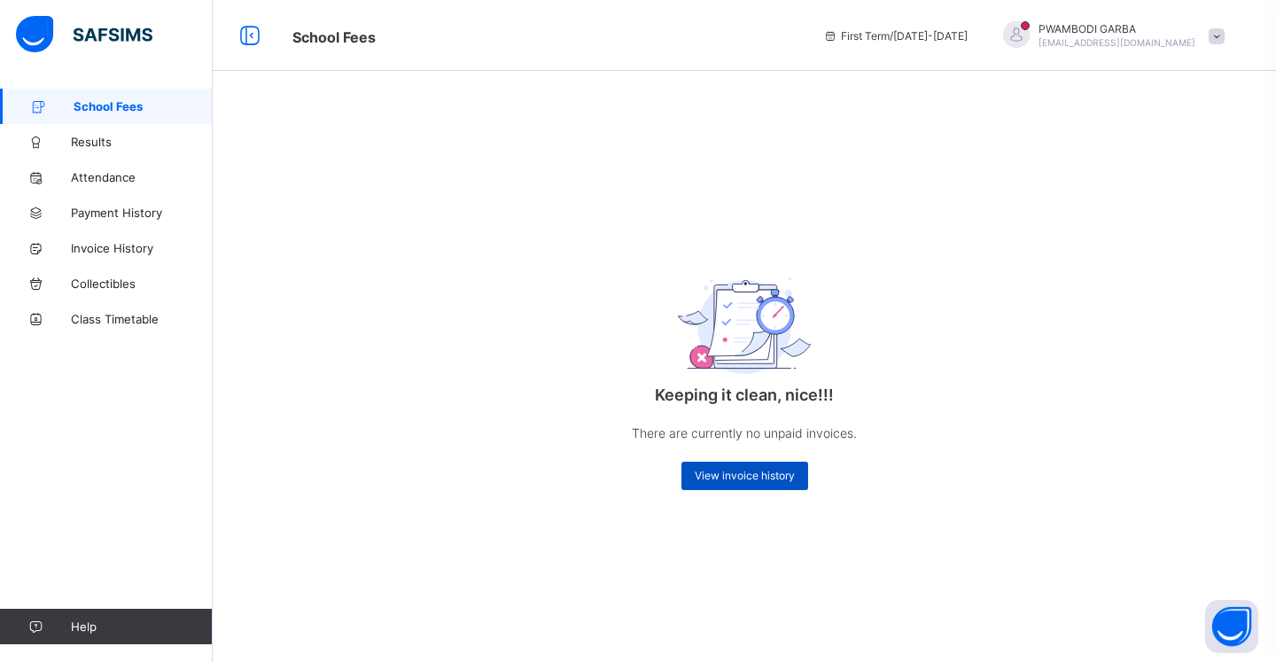  What do you see at coordinates (142, 319) in the screenshot?
I see `span: Class Timetable` at bounding box center [142, 319].